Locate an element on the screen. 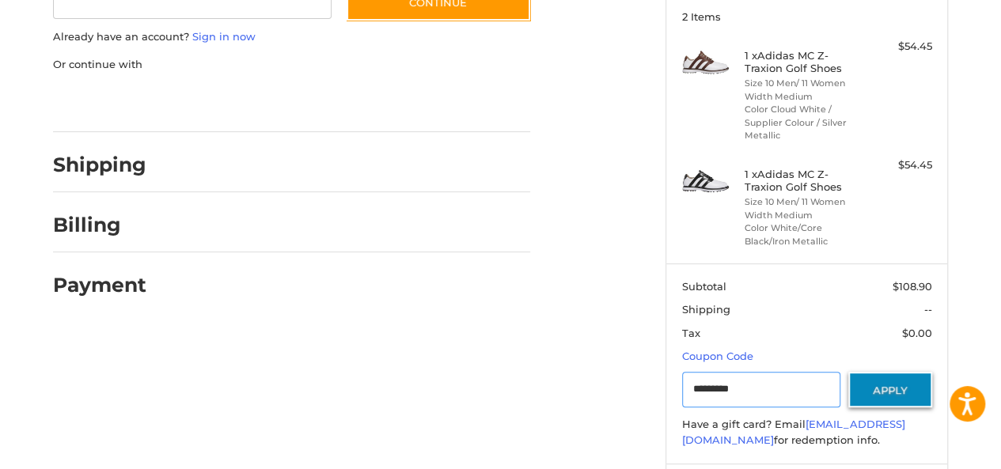  p: Or continue with is located at coordinates (291, 65).